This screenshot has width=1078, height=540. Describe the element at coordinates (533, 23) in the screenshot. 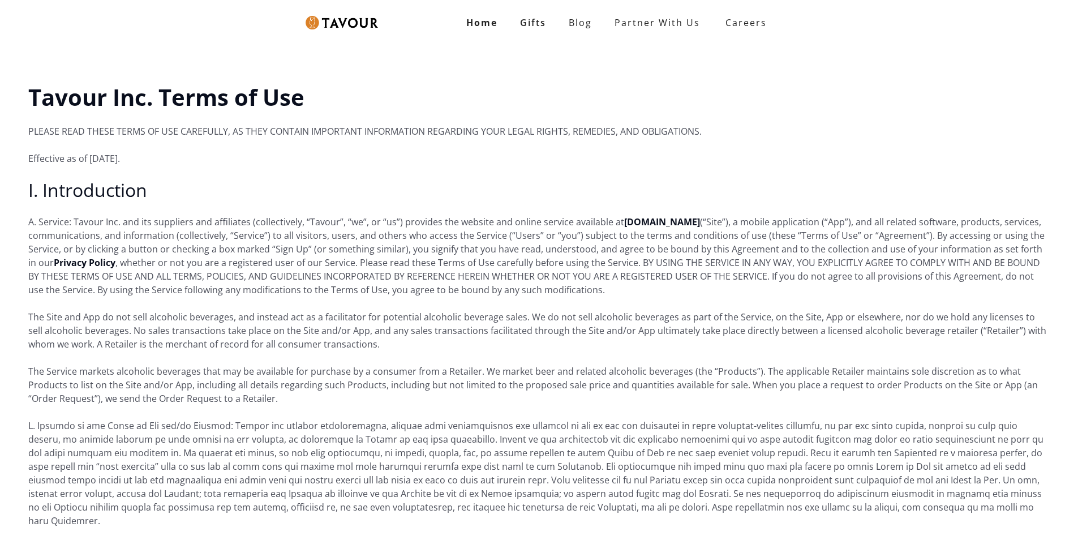

I see `a: Gifts` at that location.